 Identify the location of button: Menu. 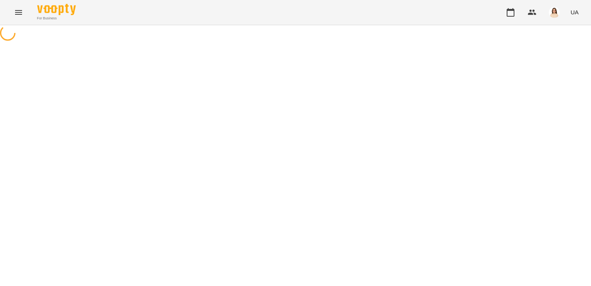
(19, 12).